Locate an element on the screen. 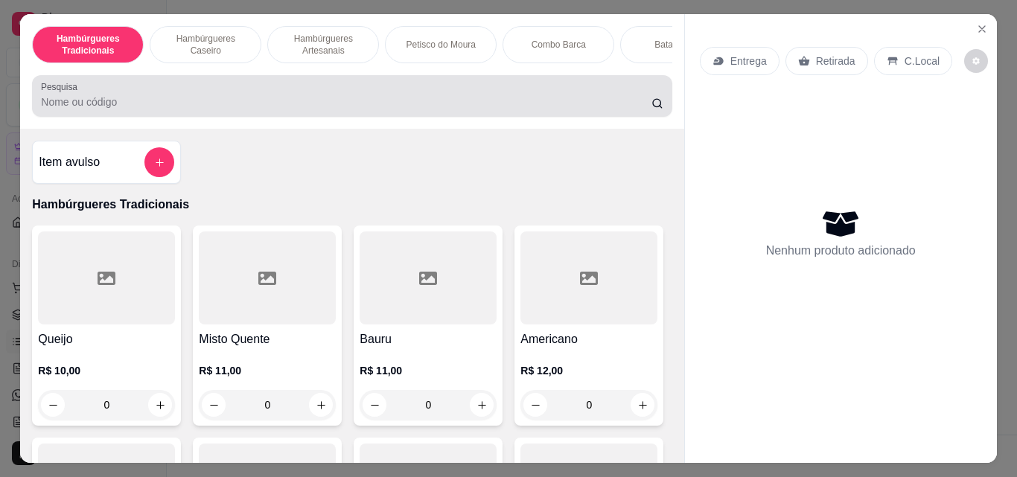 The height and width of the screenshot is (477, 1017). input: Pesquisa is located at coordinates (346, 102).